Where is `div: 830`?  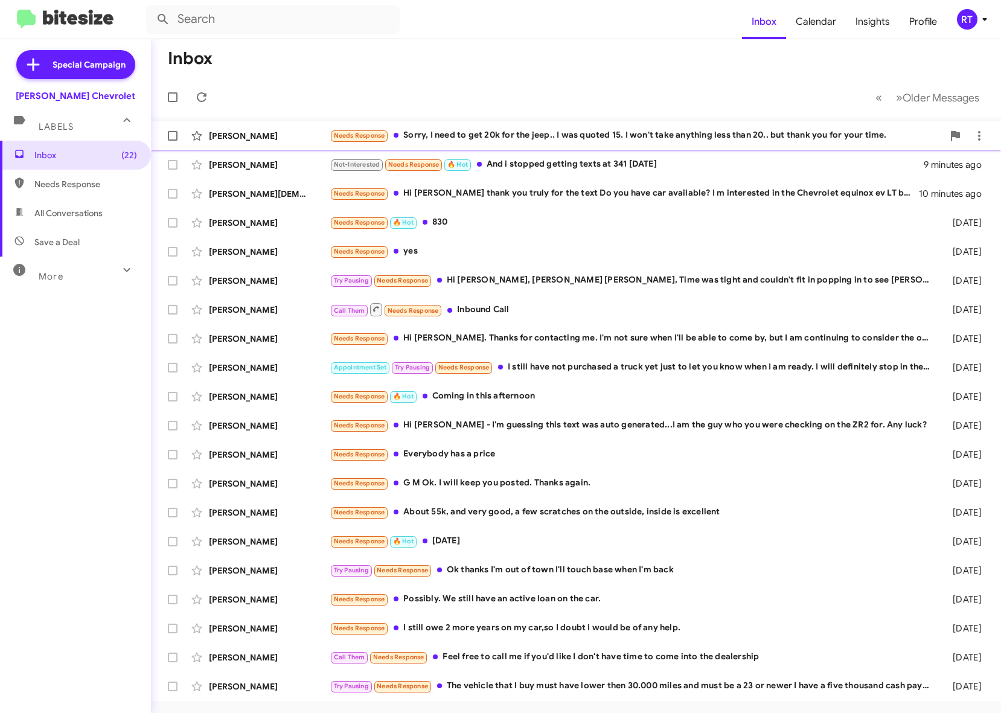 div: 830 is located at coordinates (633, 222).